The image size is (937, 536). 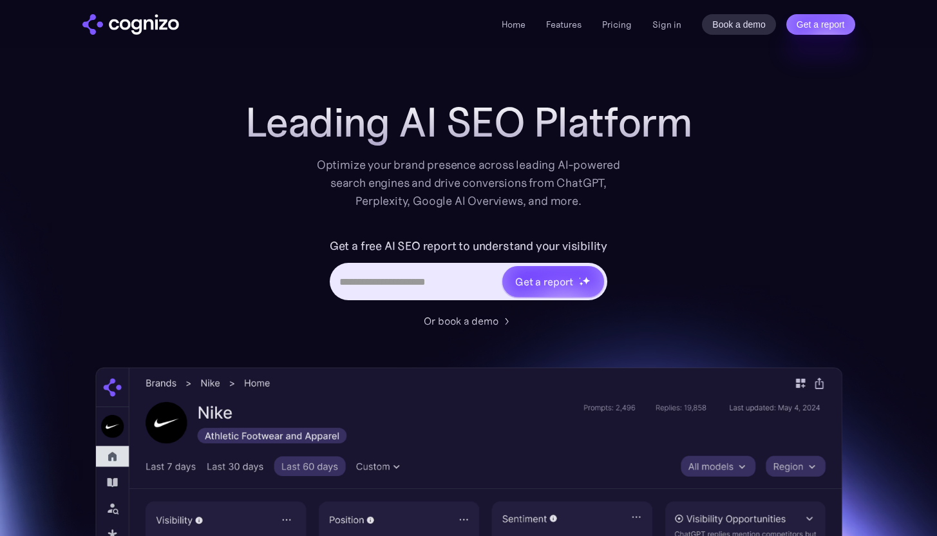 I want to click on div: Or book a demo, so click(x=461, y=321).